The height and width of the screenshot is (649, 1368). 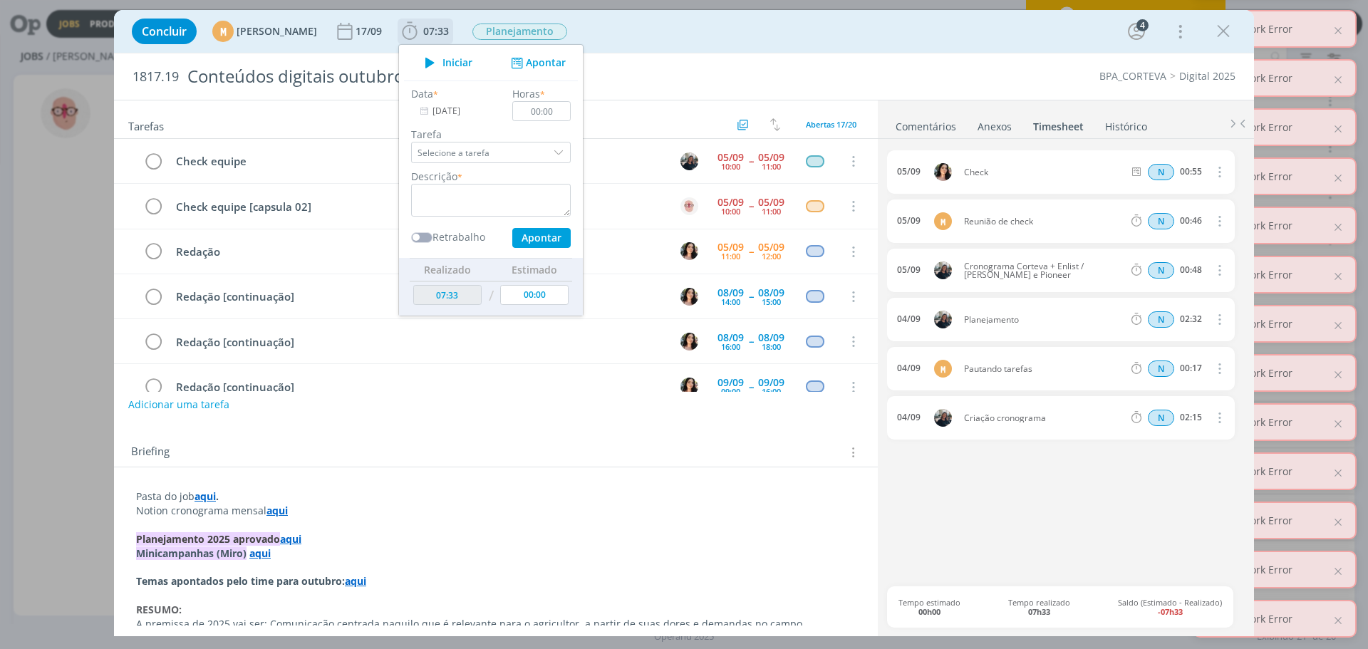 What do you see at coordinates (457, 63) in the screenshot?
I see `span: Iniciar` at bounding box center [457, 63].